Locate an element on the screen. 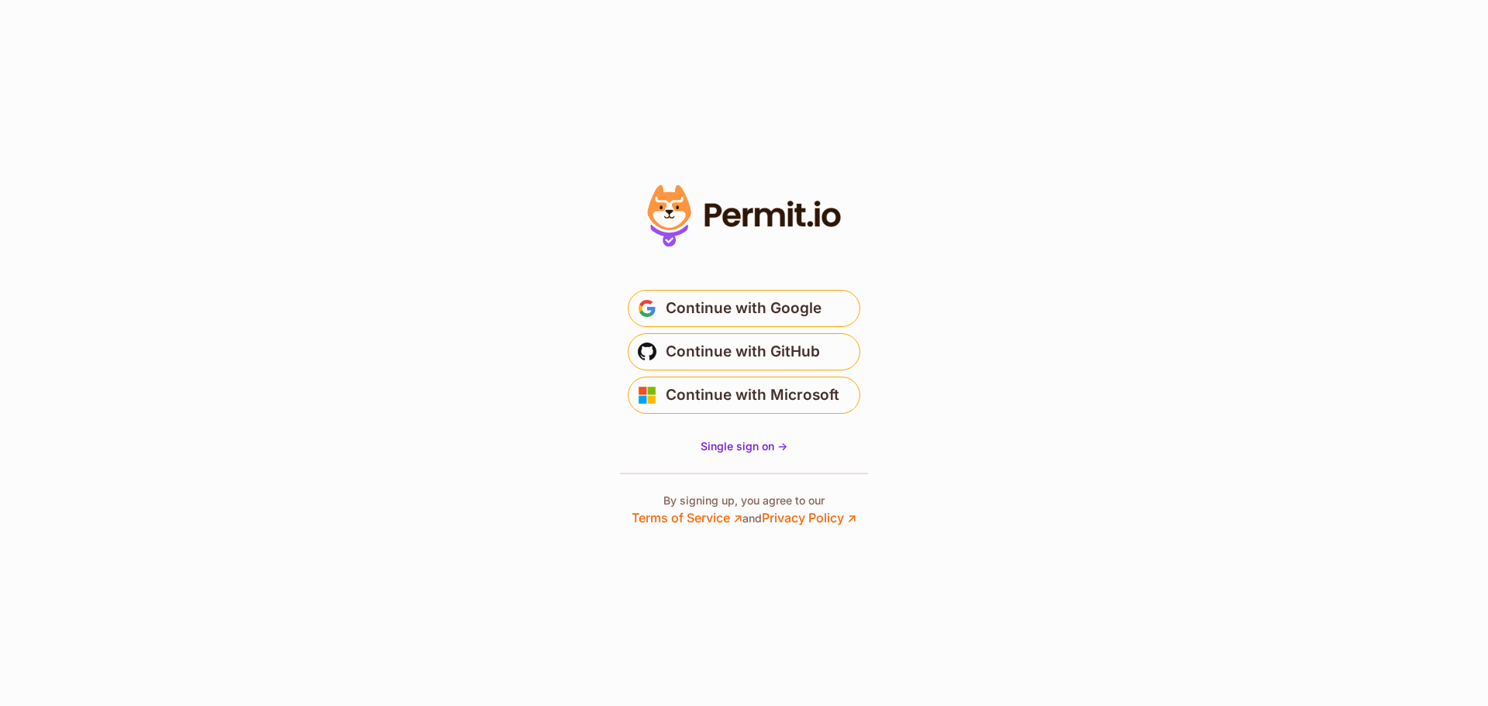  a: Privacy Policy ↗ is located at coordinates (809, 518).